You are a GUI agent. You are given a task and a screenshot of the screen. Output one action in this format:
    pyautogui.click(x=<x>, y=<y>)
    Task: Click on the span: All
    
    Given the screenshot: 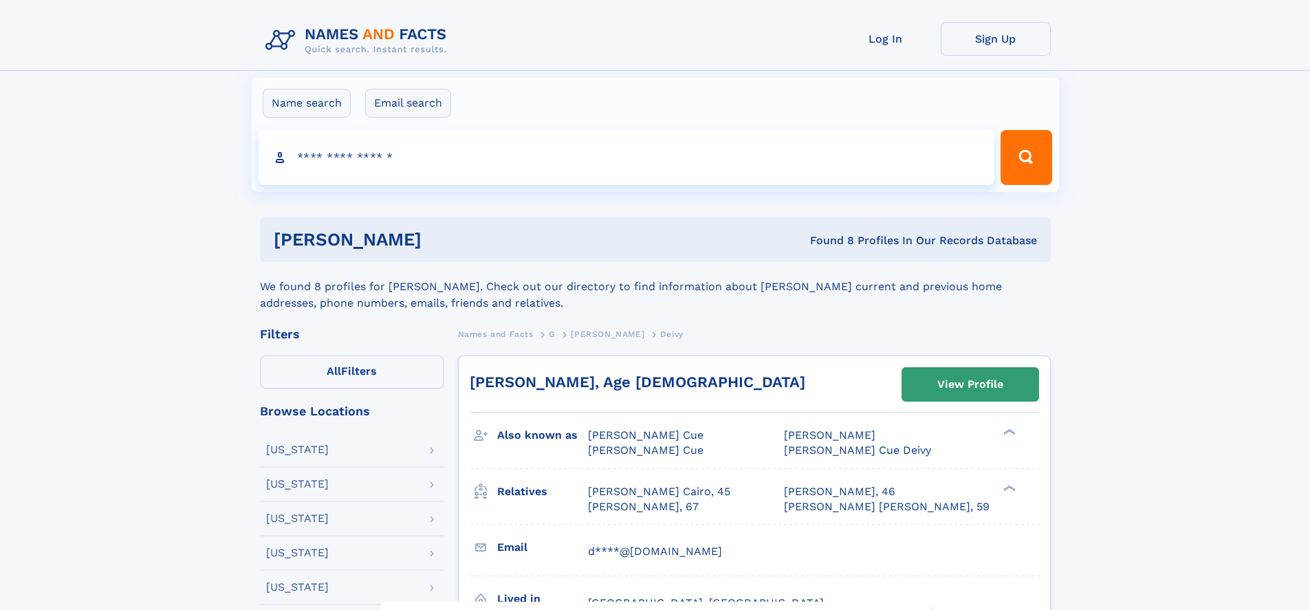 What is the action you would take?
    pyautogui.click(x=334, y=371)
    